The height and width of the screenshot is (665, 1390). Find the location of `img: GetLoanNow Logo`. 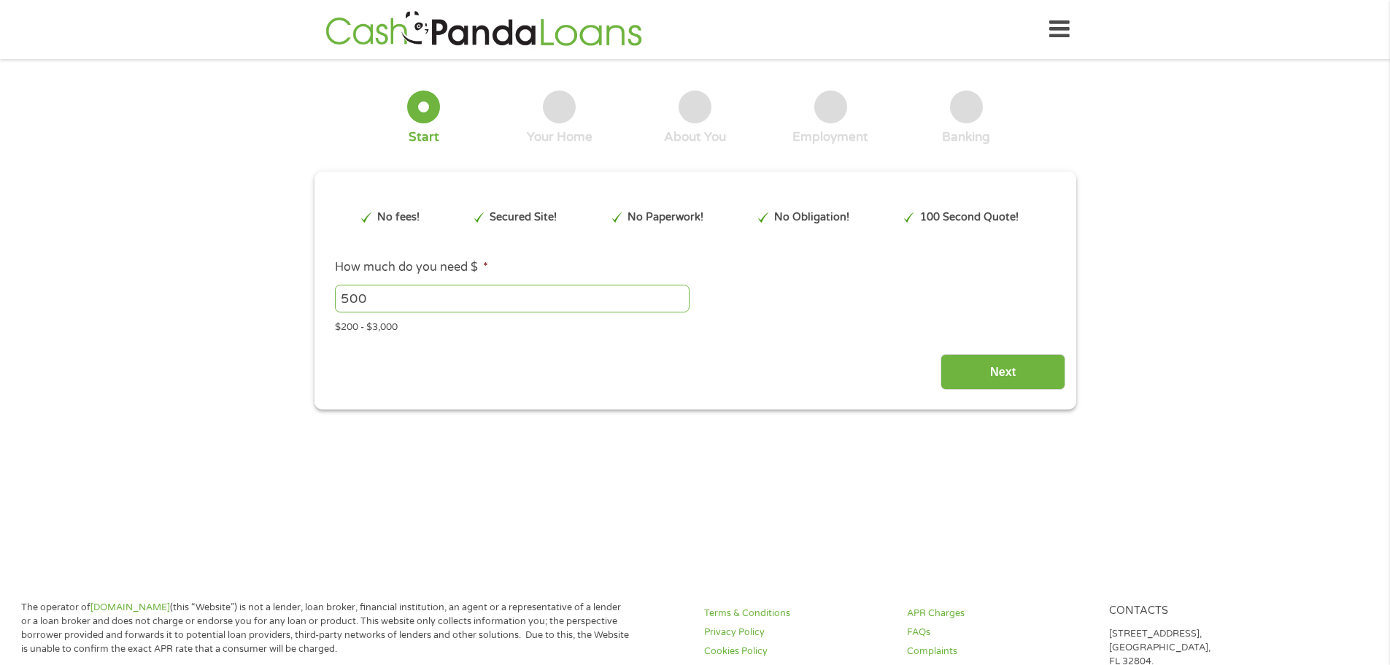

img: GetLoanNow Logo is located at coordinates (484, 29).